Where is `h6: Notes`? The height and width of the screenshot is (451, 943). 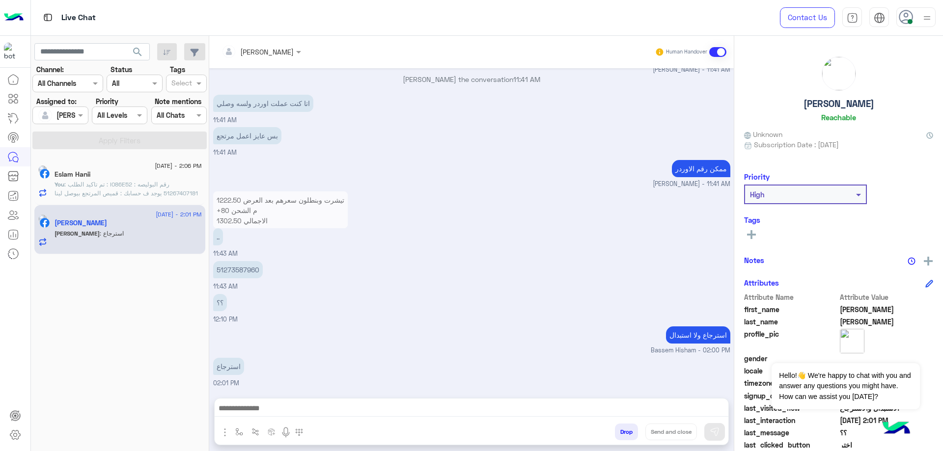
h6: Notes is located at coordinates (754, 260).